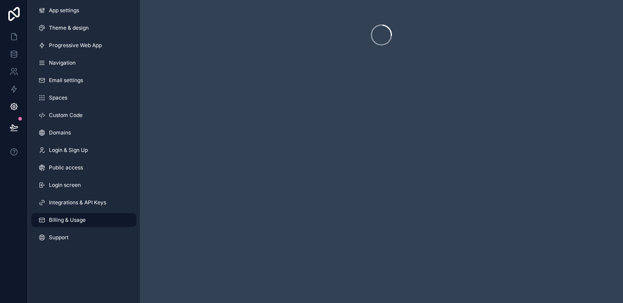 The image size is (623, 303). What do you see at coordinates (60, 133) in the screenshot?
I see `span: Domains` at bounding box center [60, 133].